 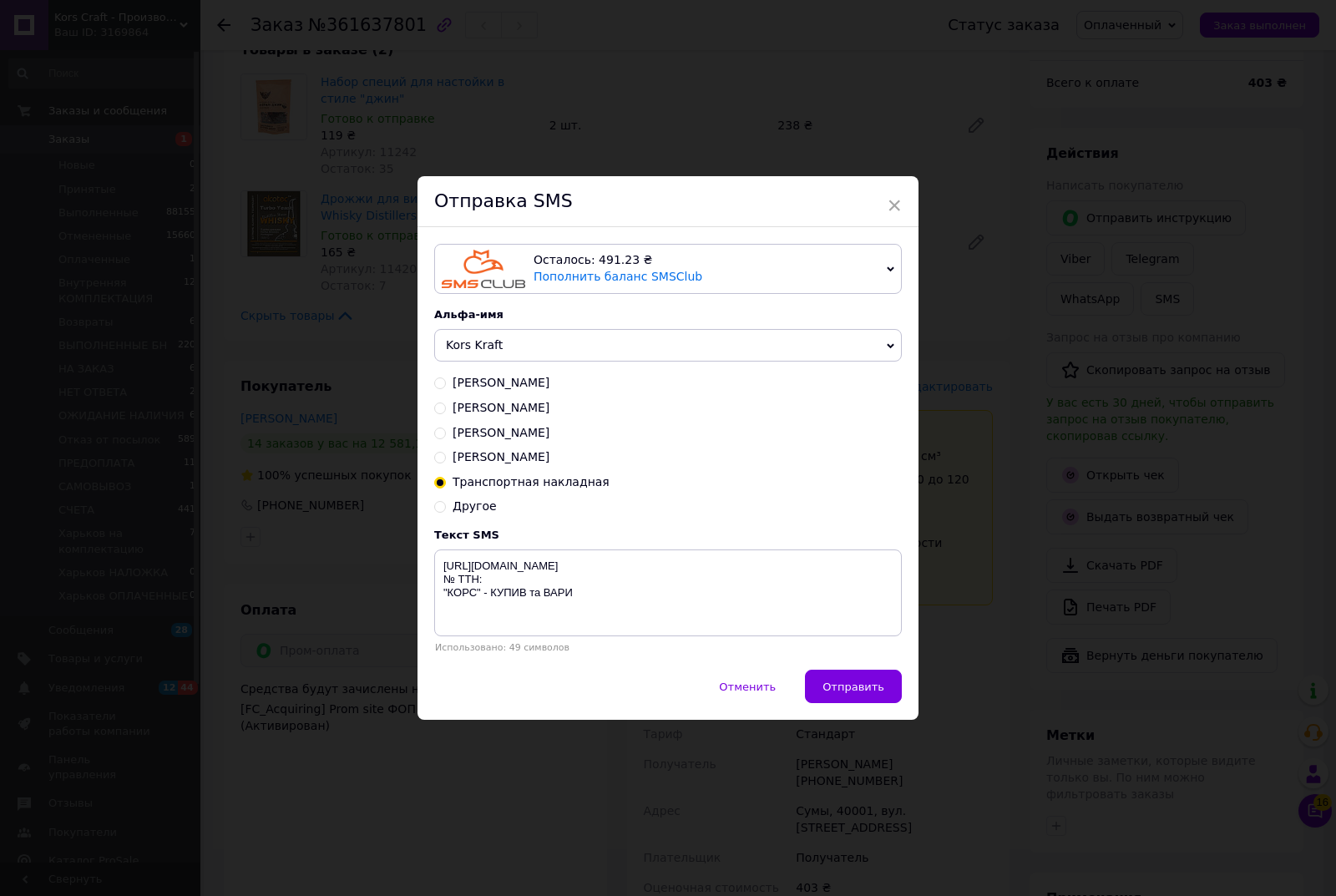 I want to click on button: Отправить, so click(x=854, y=686).